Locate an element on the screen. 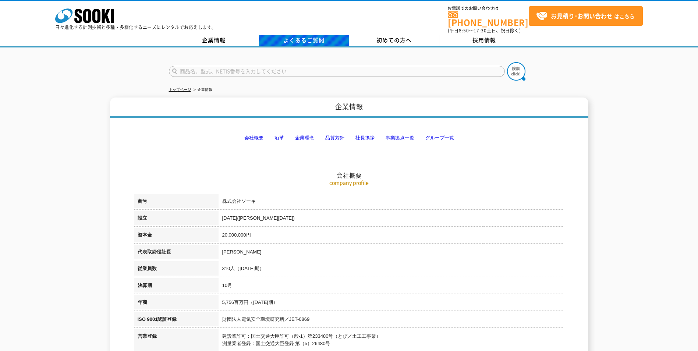 The width and height of the screenshot is (698, 351). th: 年商 is located at coordinates (176, 303).